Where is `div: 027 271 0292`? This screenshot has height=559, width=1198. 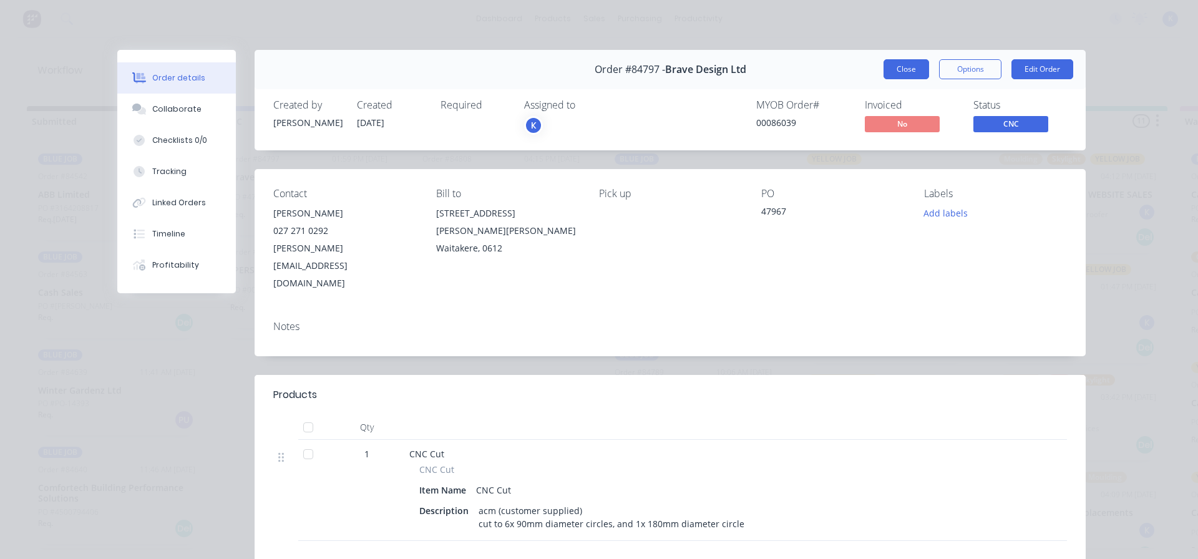
div: 027 271 0292 is located at coordinates (344, 231).